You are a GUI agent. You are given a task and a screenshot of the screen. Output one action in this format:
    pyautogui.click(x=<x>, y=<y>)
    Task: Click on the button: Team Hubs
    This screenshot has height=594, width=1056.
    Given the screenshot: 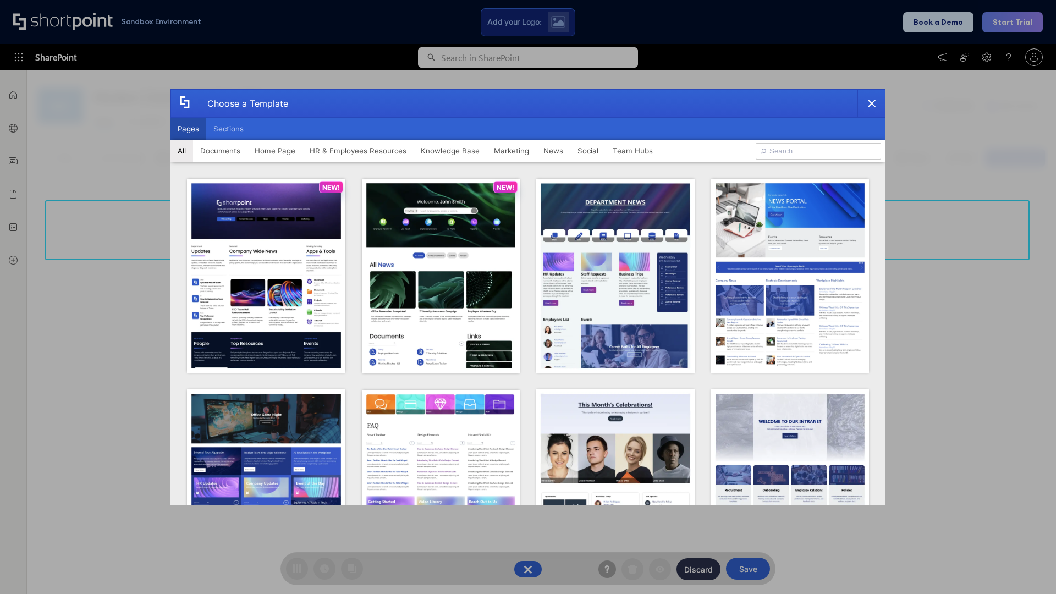 What is the action you would take?
    pyautogui.click(x=633, y=151)
    